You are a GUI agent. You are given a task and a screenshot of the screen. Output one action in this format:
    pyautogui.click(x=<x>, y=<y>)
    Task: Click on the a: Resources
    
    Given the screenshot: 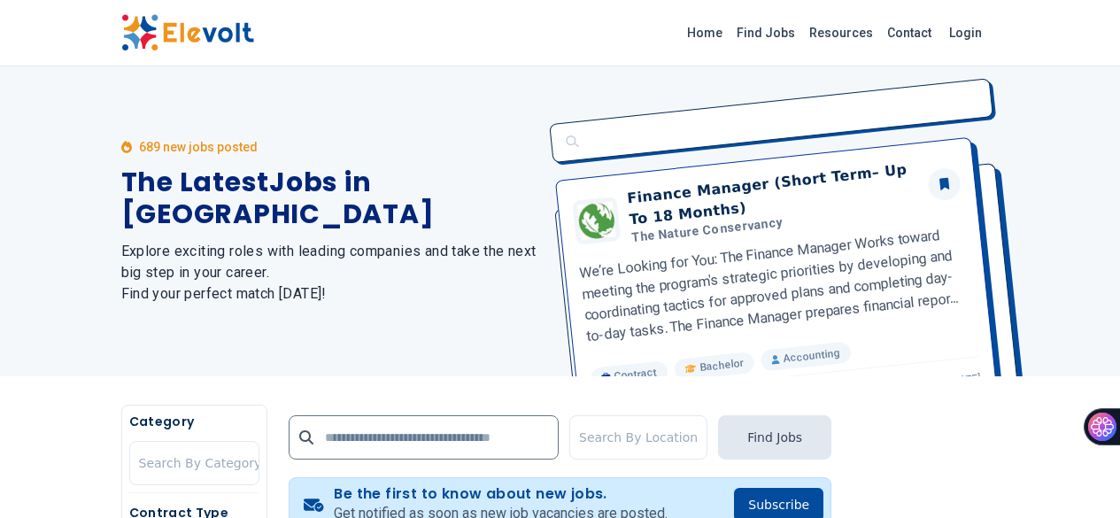 What is the action you would take?
    pyautogui.click(x=841, y=33)
    